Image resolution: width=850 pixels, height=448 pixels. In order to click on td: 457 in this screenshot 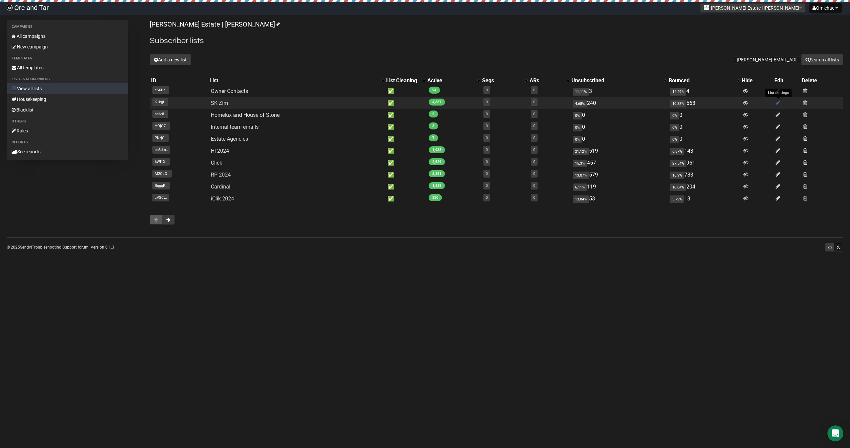, I will do `click(619, 163)`.